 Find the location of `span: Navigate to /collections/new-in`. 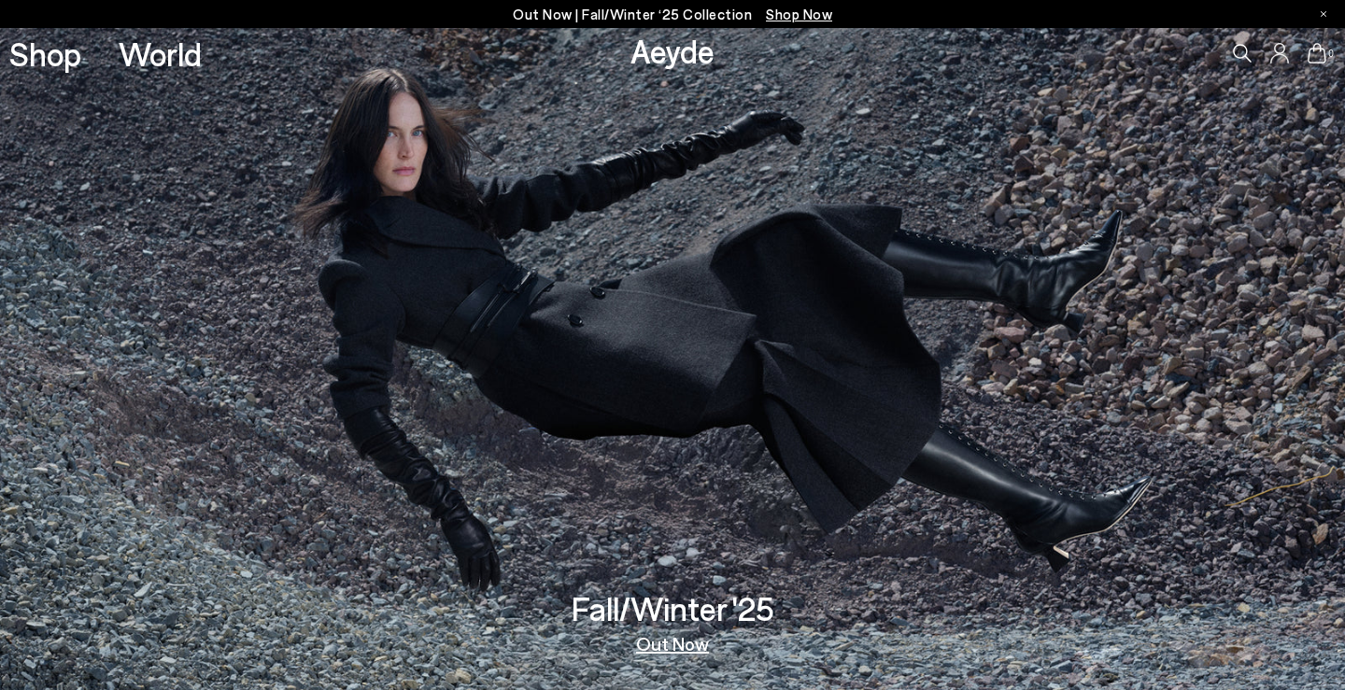

span: Navigate to /collections/new-in is located at coordinates (799, 14).